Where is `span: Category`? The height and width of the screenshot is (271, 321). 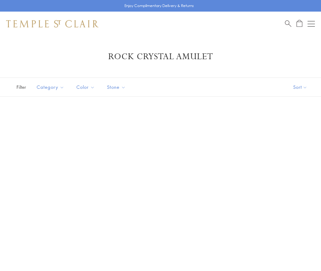
span: Category is located at coordinates (51, 87).